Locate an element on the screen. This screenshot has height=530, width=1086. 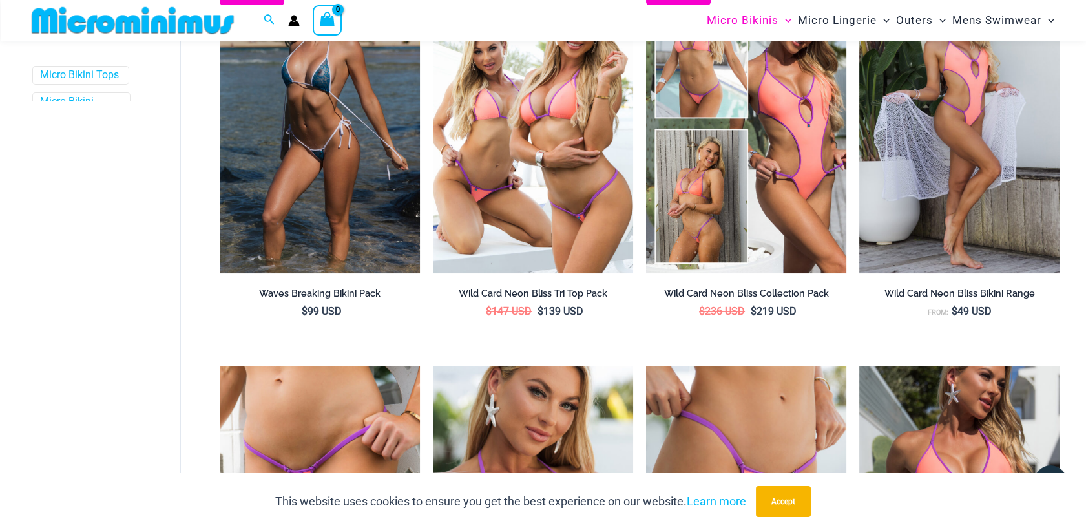
a: Learn more is located at coordinates (717, 501).